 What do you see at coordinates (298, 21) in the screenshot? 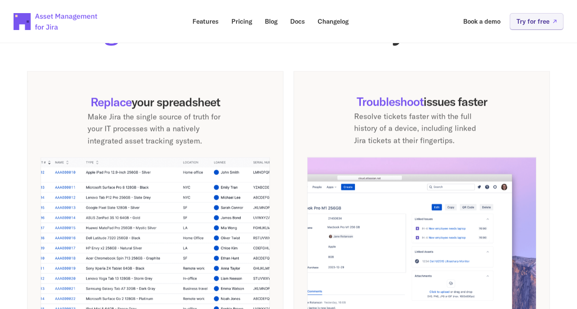
I see `a: Docs` at bounding box center [298, 21].